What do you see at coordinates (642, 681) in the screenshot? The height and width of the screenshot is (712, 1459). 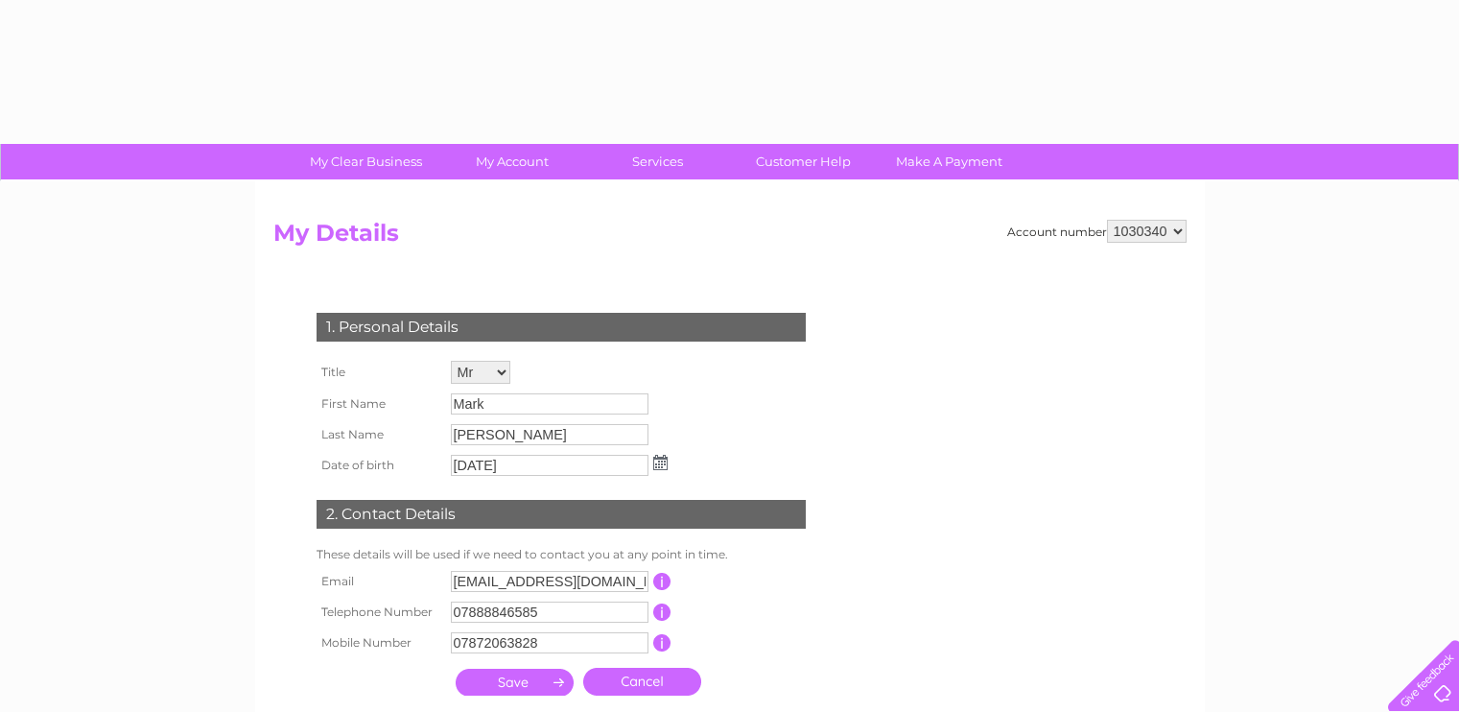 I see `a: Cancel` at bounding box center [642, 681].